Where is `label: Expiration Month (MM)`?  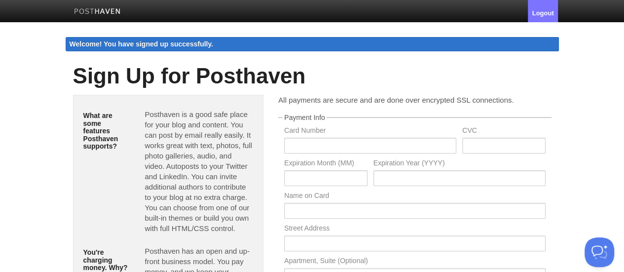 label: Expiration Month (MM) is located at coordinates (325, 164).